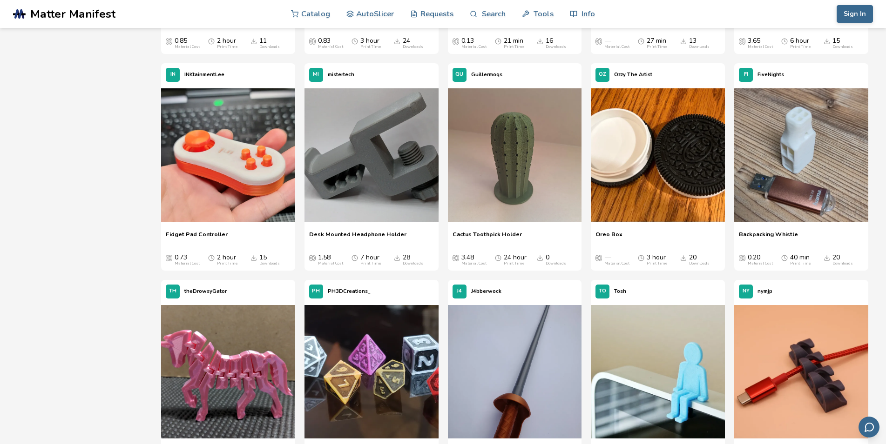 The height and width of the screenshot is (444, 886). Describe the element at coordinates (487, 238) in the screenshot. I see `a: Cactus Toothpick Holder` at that location.